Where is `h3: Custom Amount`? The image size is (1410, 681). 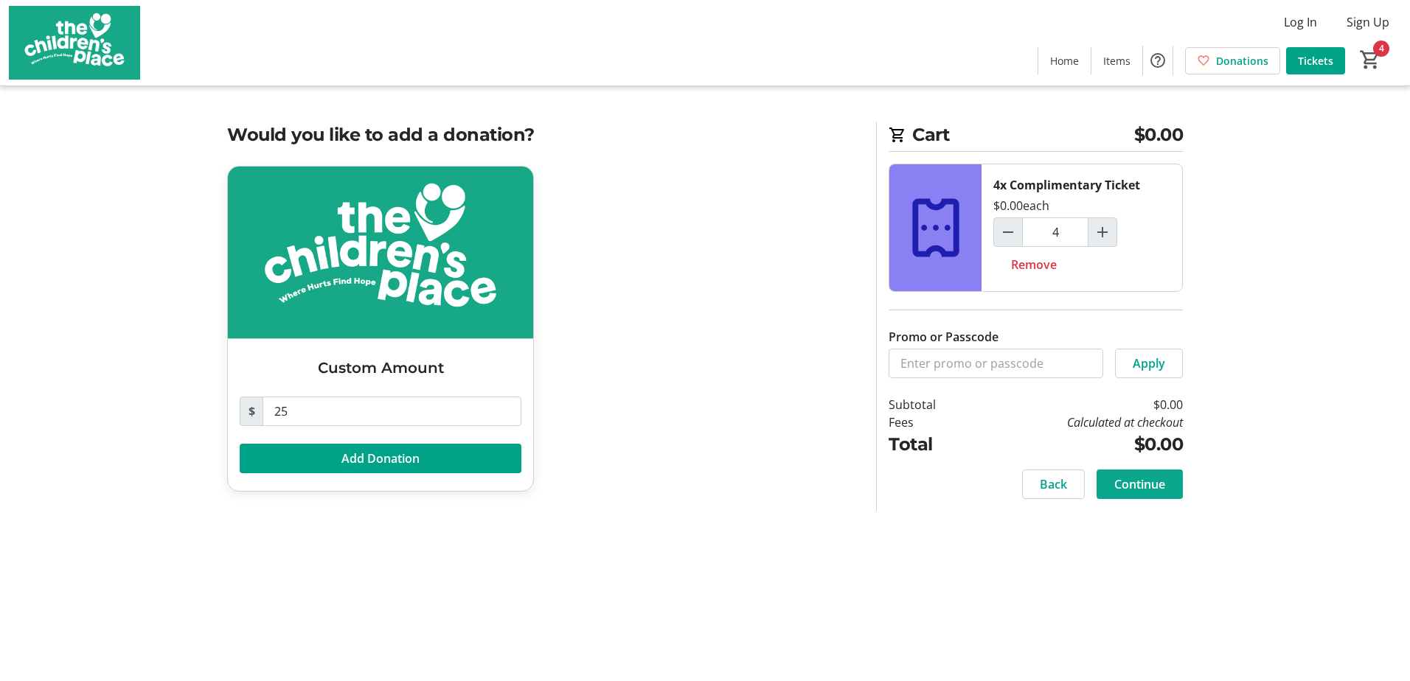 h3: Custom Amount is located at coordinates (380, 368).